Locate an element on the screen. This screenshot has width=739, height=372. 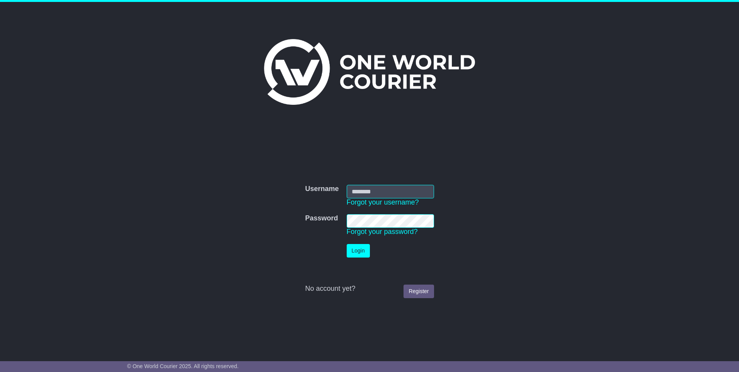
a: Forgot your username? is located at coordinates (383, 202).